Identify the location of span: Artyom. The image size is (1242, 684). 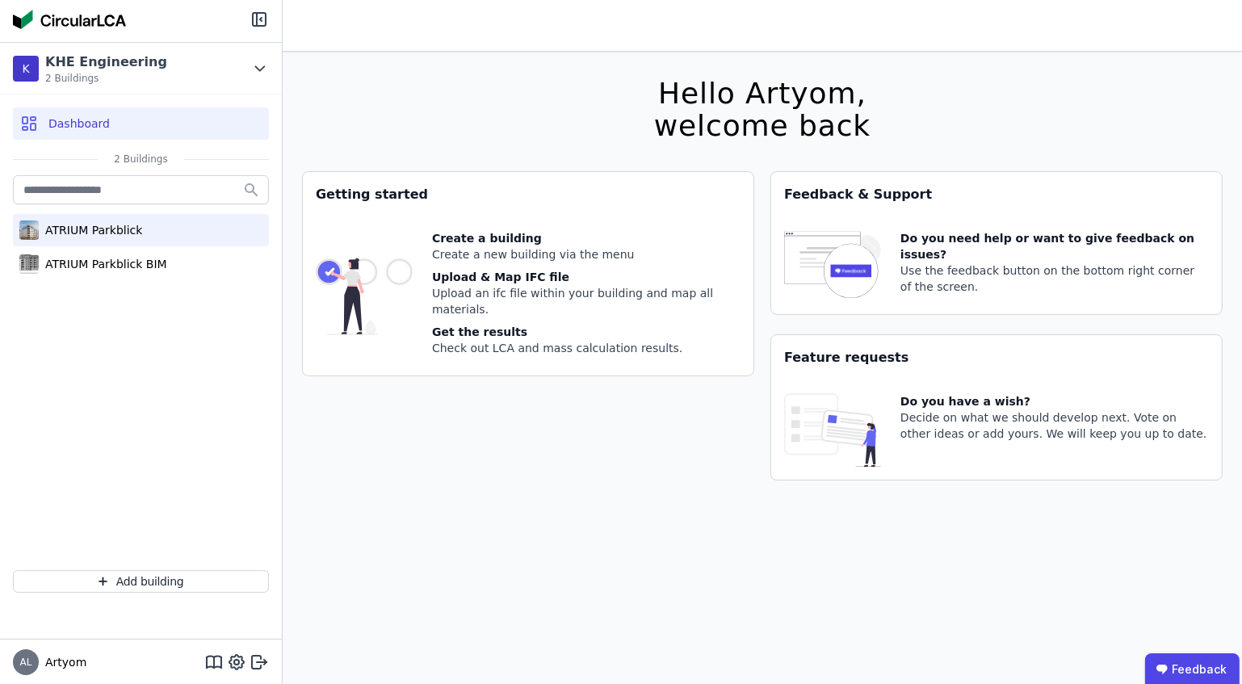
(62, 662).